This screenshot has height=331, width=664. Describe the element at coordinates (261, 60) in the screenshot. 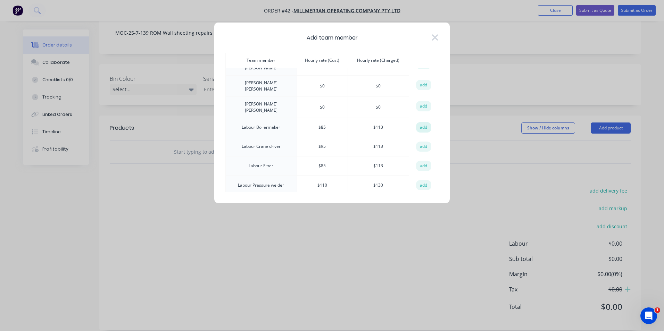

I see `th: Team member` at that location.